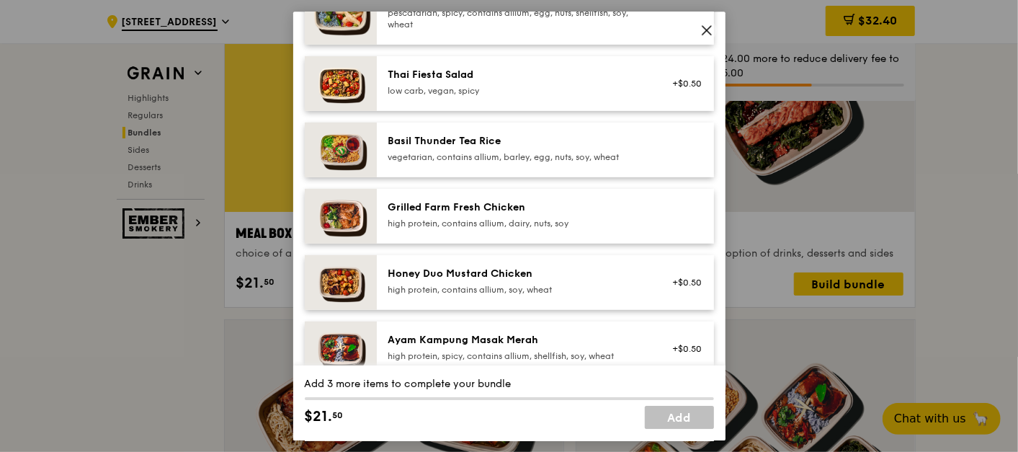  Describe the element at coordinates (341, 216) in the screenshot. I see `img: daily_normal_HORZ-Grilled-Farm-Fresh-Chicken.jpg` at that location.